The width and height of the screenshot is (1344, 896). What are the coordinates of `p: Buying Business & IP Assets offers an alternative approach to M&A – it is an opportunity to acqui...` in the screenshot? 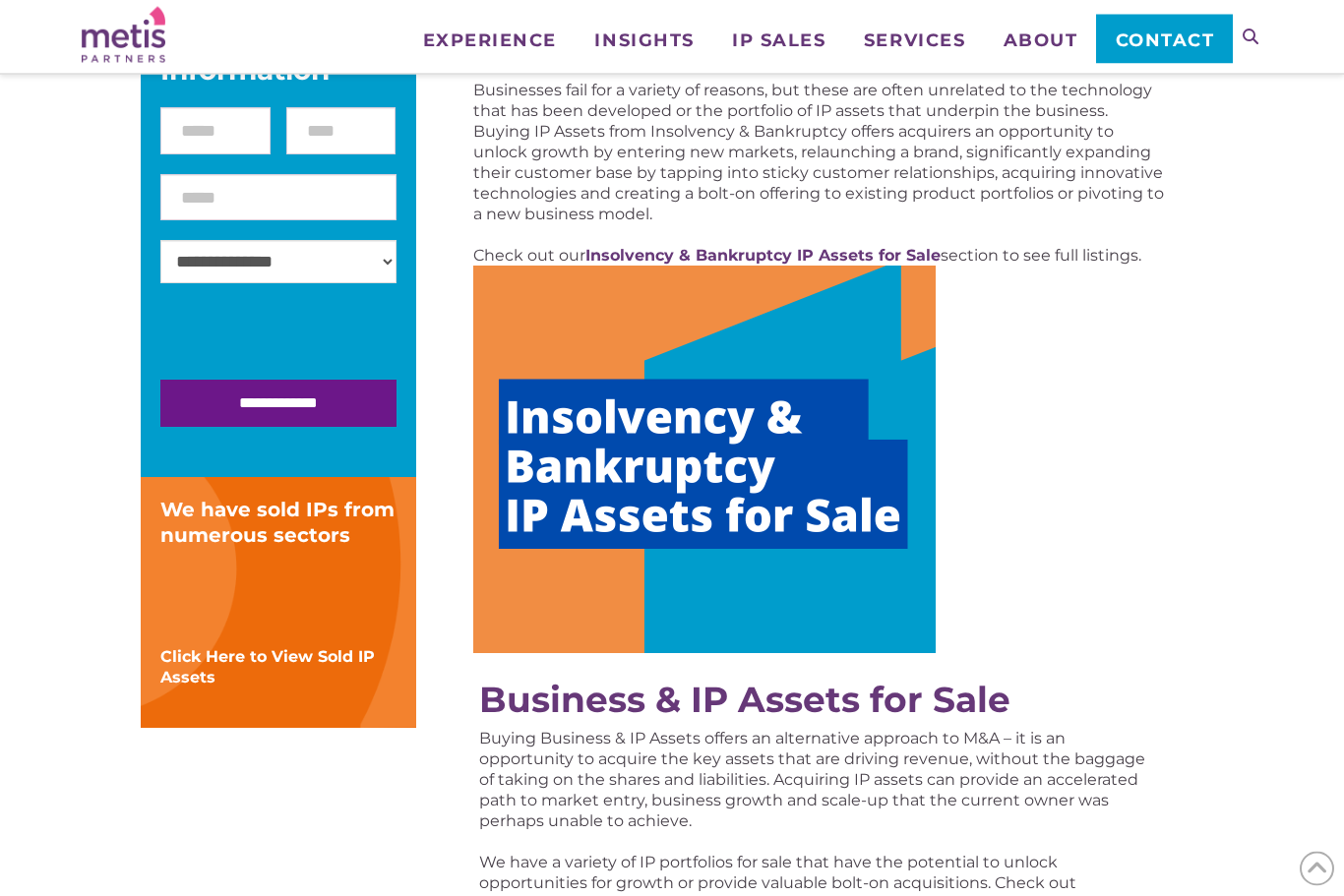 It's located at (819, 779).